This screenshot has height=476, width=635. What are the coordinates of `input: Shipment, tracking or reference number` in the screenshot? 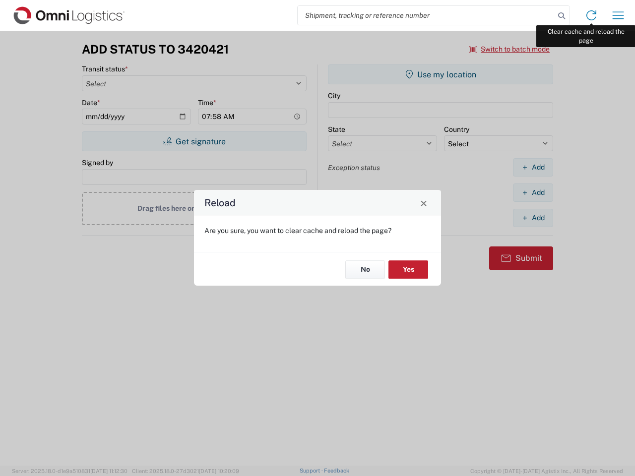 It's located at (426, 15).